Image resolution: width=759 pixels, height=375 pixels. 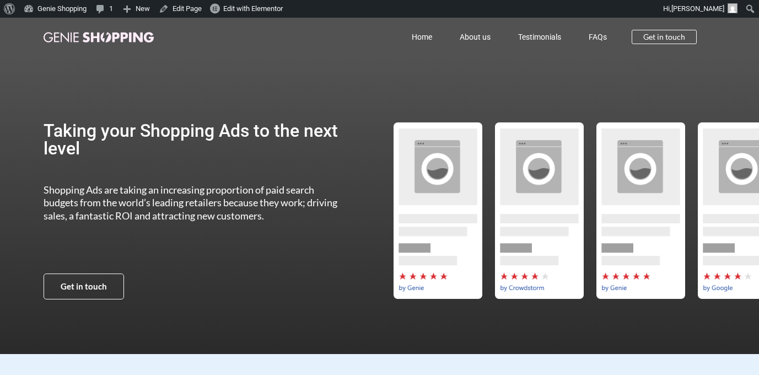 What do you see at coordinates (539, 211) in the screenshot?
I see `div: by-crowdstorm` at bounding box center [539, 211].